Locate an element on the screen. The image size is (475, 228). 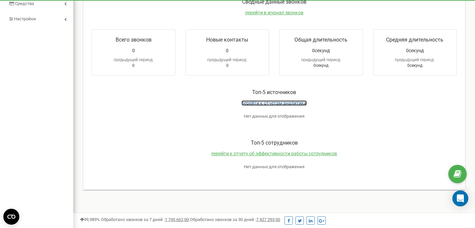
span: Toп-5 сотрудников is located at coordinates (274, 143).